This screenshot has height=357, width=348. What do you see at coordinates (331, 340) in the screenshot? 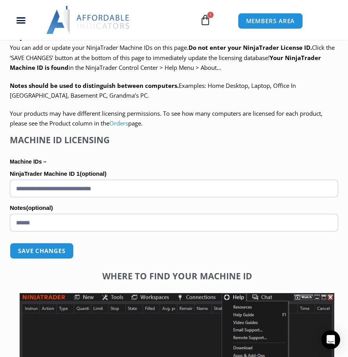
I see `div: Open Intercom Messenger` at bounding box center [331, 340].